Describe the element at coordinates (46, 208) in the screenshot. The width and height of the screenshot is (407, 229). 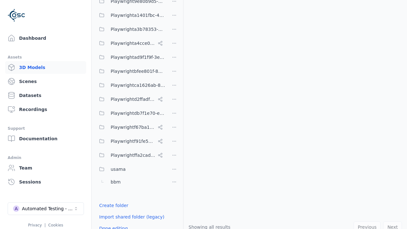
I see `button: Select a workspace` at that location.